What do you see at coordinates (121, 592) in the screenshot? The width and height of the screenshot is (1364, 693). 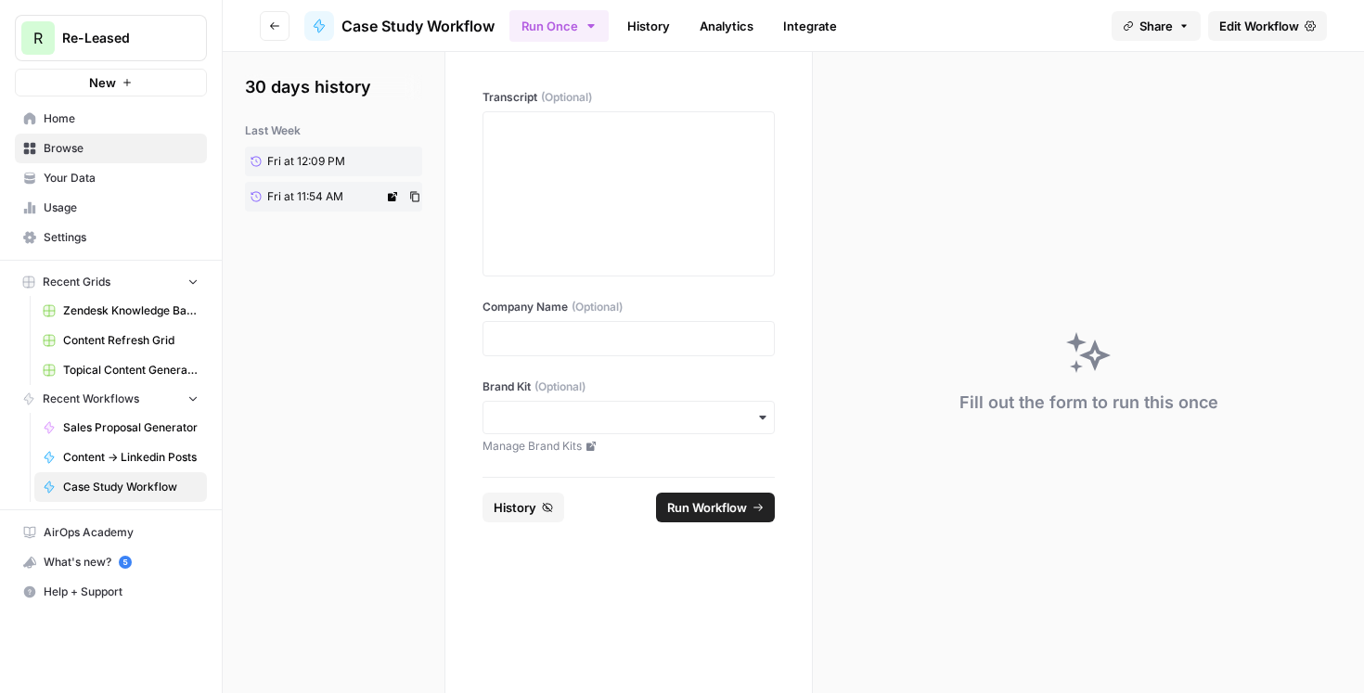 I see `span: Help + Support` at bounding box center [121, 592].